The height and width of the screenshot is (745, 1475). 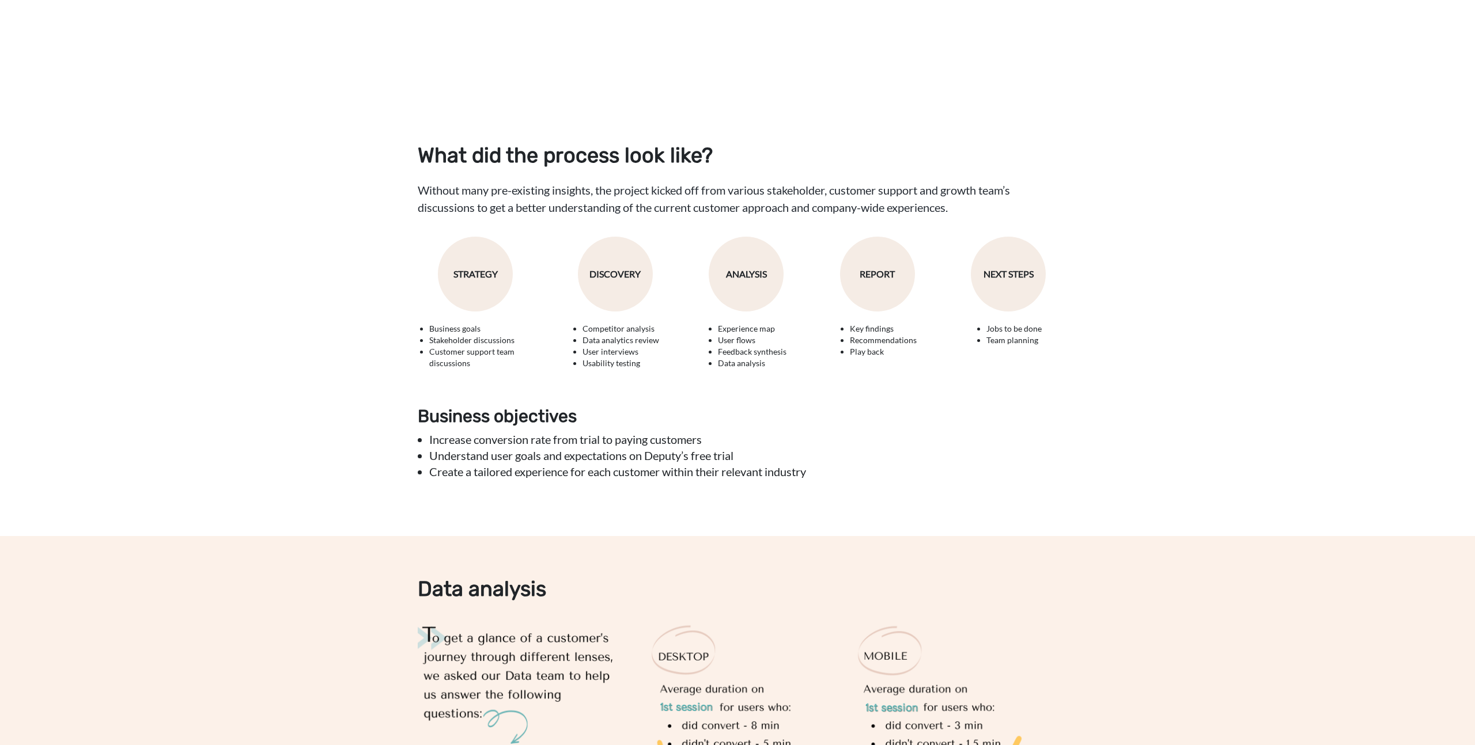 What do you see at coordinates (752, 329) in the screenshot?
I see `li: Experience map` at bounding box center [752, 329].